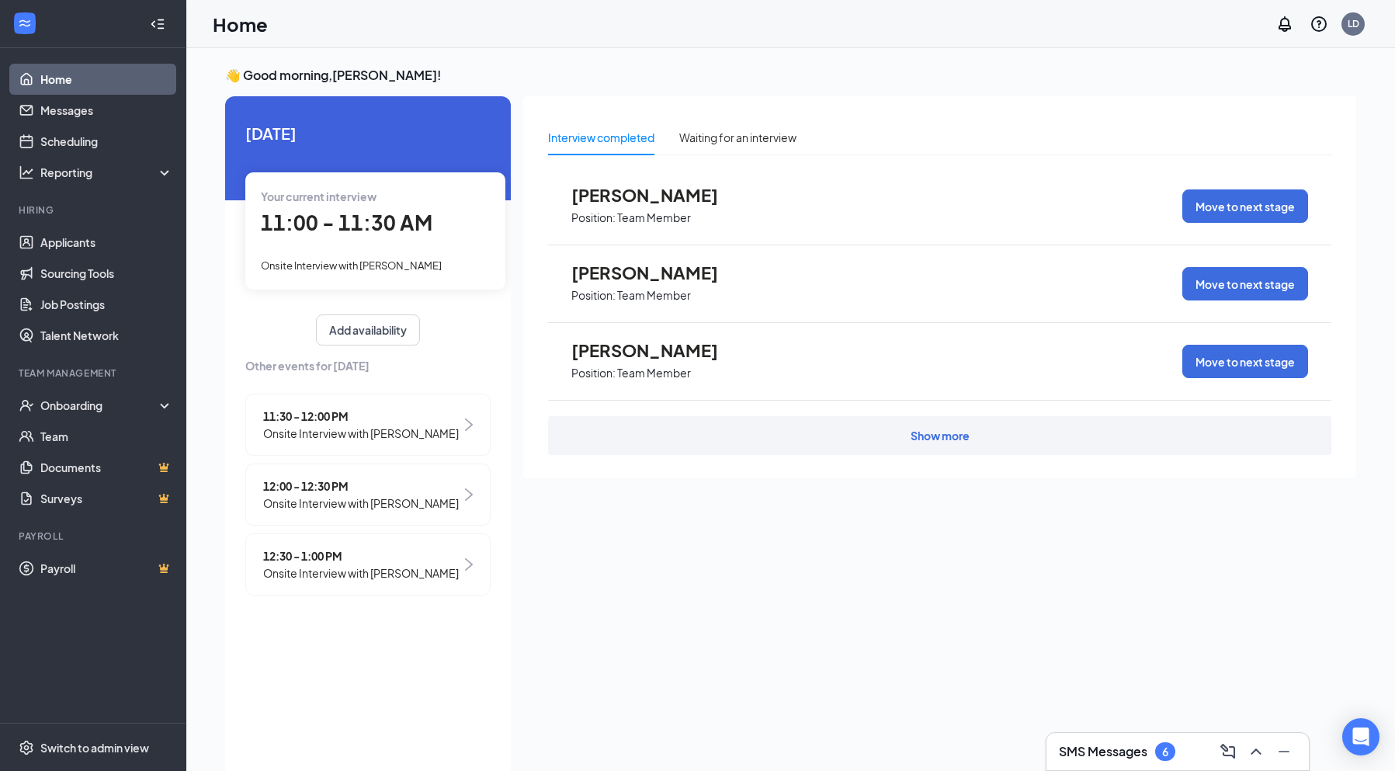 The height and width of the screenshot is (771, 1395). I want to click on svg: UserCheck, so click(26, 405).